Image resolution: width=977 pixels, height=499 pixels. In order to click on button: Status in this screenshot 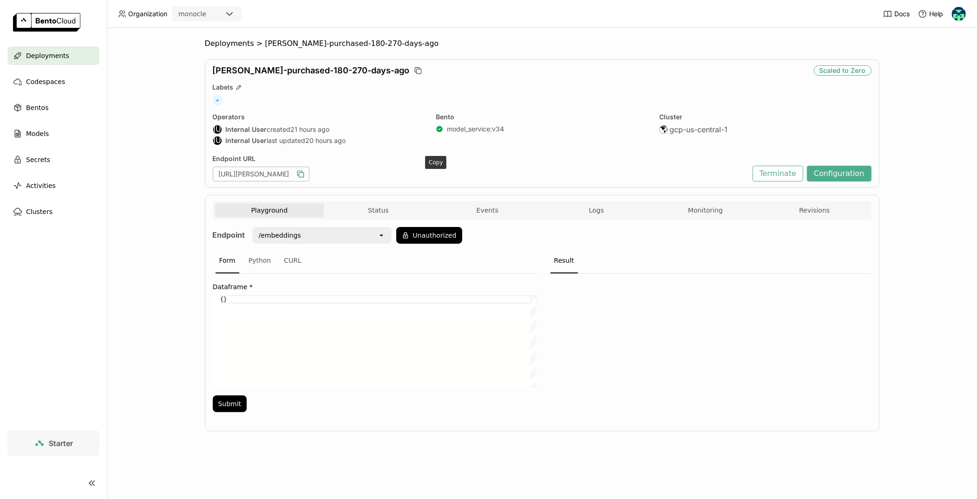, I will do `click(378, 210)`.